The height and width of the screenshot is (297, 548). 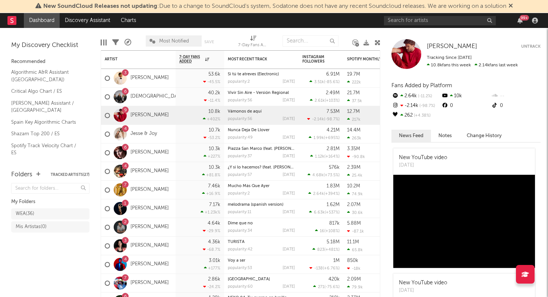 I want to click on span: 271, so click(x=321, y=287).